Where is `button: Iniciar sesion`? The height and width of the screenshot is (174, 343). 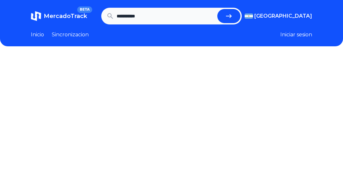
button: Iniciar sesion is located at coordinates (296, 35).